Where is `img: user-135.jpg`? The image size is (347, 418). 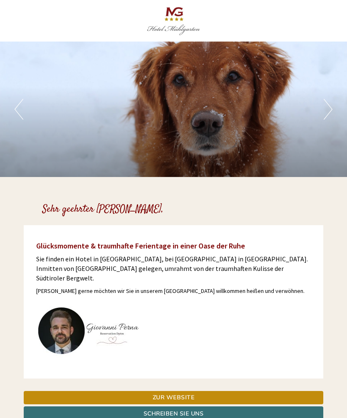
img: user-135.jpg is located at coordinates (88, 331).